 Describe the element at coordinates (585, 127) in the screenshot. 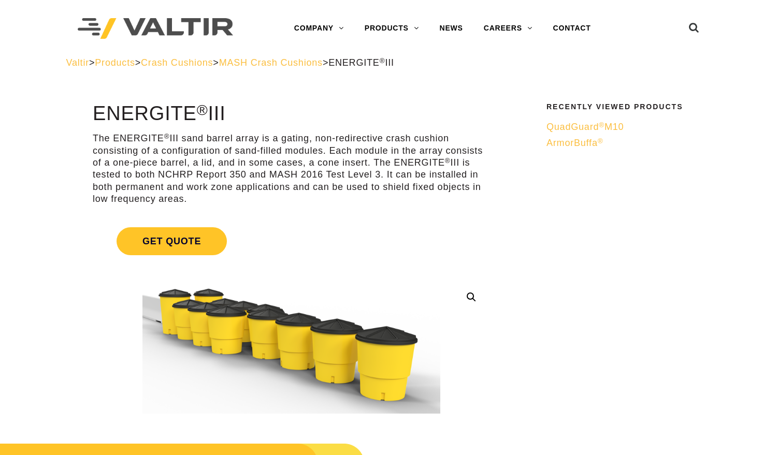

I see `span: QuadGuard M10` at that location.